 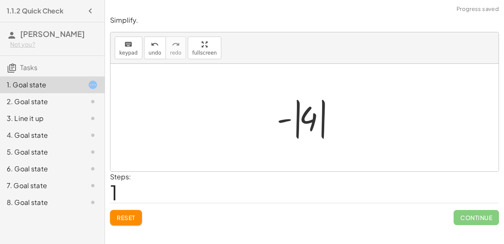 What do you see at coordinates (176, 53) in the screenshot?
I see `span: redo` at bounding box center [176, 53].